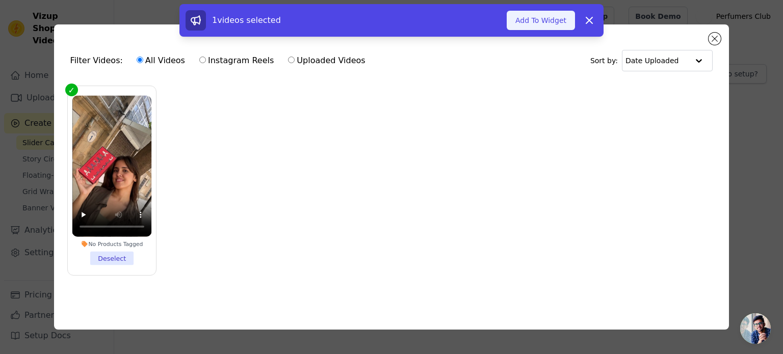  Describe the element at coordinates (112, 245) in the screenshot. I see `div: No Products Tagged` at that location.